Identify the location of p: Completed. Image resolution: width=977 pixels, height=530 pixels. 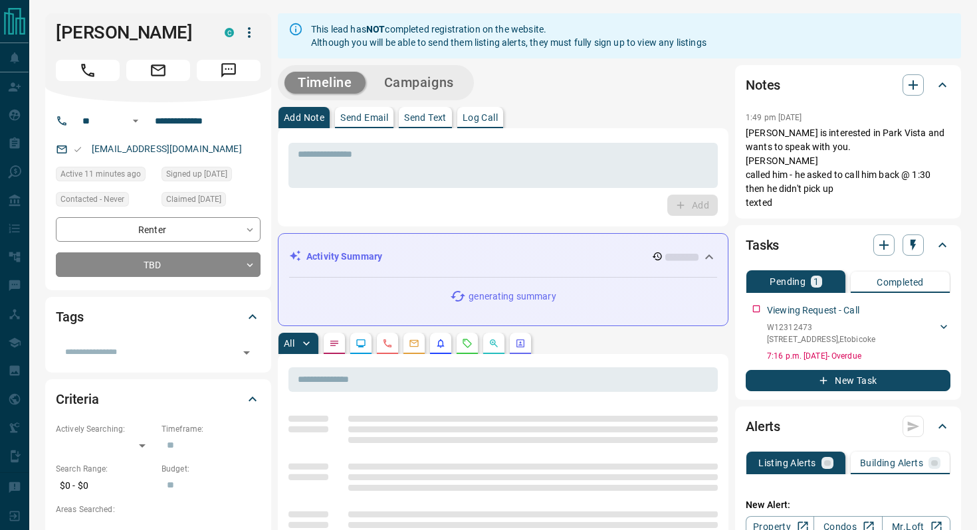
(900, 282).